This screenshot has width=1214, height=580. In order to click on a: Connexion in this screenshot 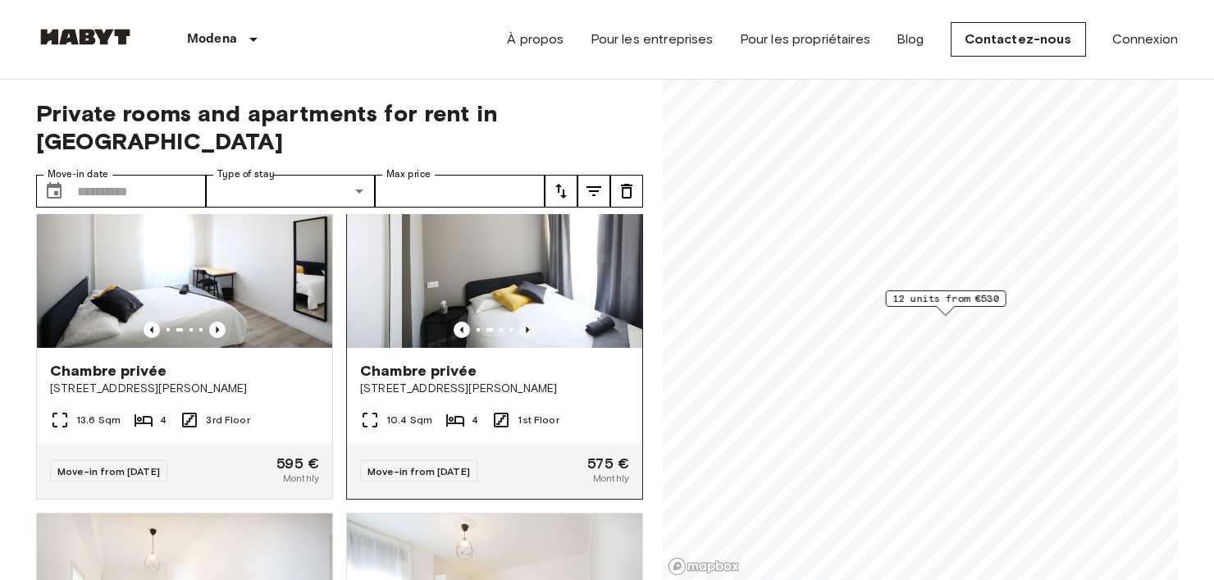, I will do `click(1145, 39)`.